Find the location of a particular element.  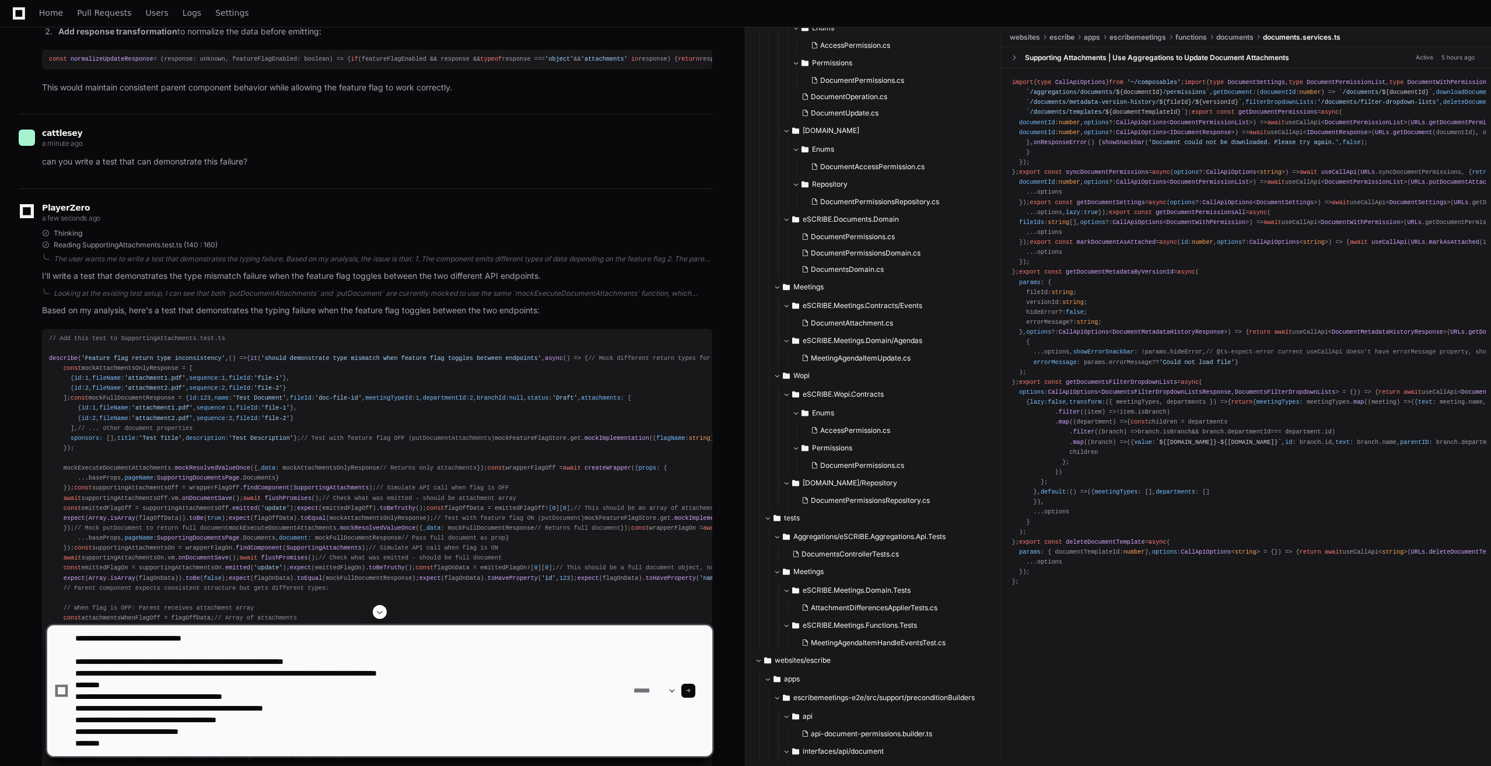

span: PlayerZero is located at coordinates (66, 208).